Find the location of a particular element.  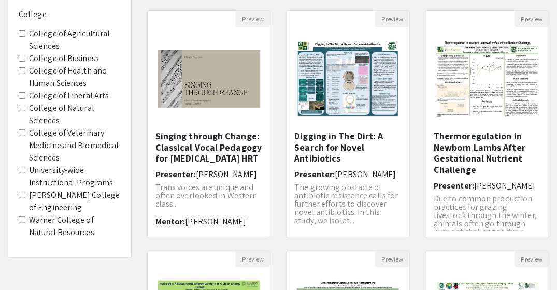

h5: Thermoregulation in Newborn Lambs After Gestational Nutrient Challenge is located at coordinates (487, 153).